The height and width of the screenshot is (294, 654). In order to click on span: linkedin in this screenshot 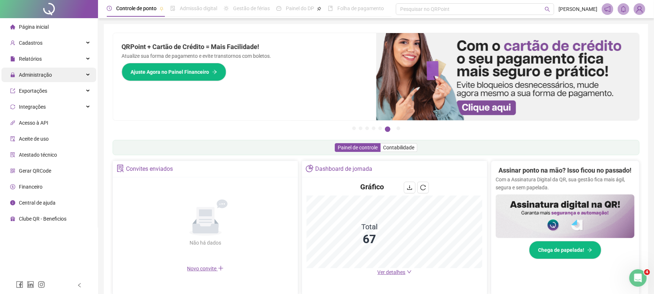, I will do `click(30, 284)`.